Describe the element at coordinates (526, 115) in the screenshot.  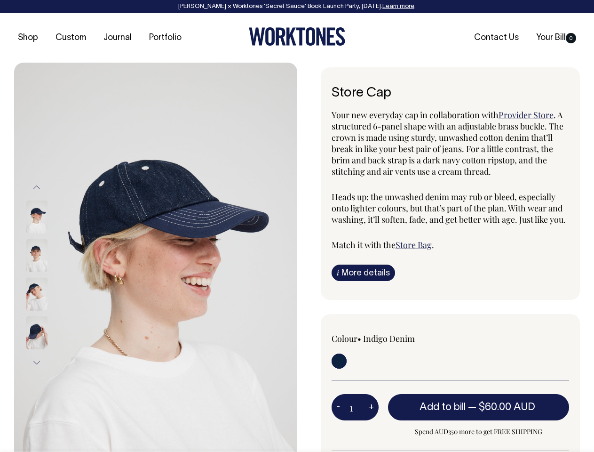
I see `a: Provider Store` at that location.